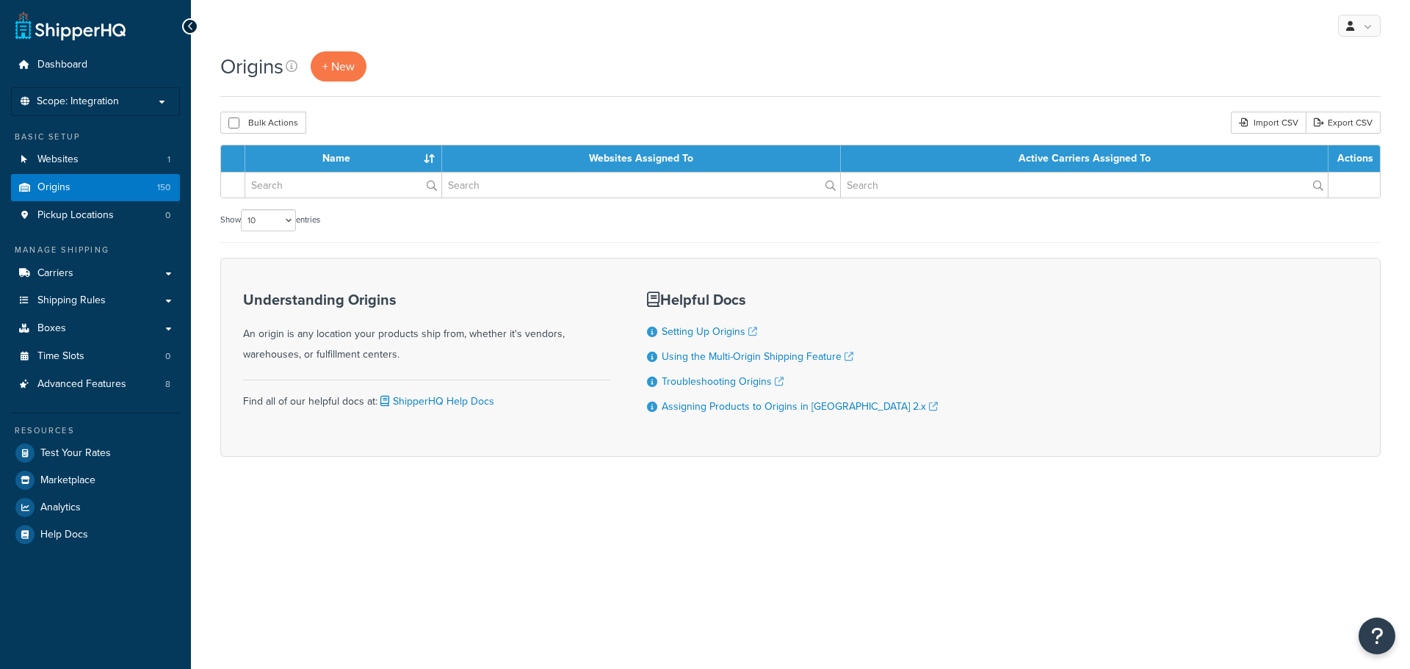 This screenshot has width=1410, height=669. What do you see at coordinates (76, 215) in the screenshot?
I see `span: Pickup Locations` at bounding box center [76, 215].